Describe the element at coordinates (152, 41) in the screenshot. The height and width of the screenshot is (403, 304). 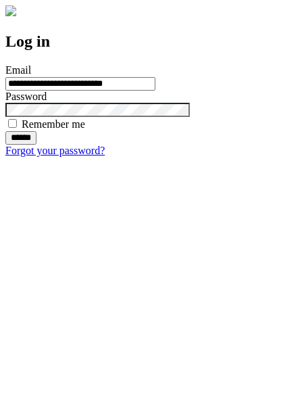
I see `h2: Log in` at that location.